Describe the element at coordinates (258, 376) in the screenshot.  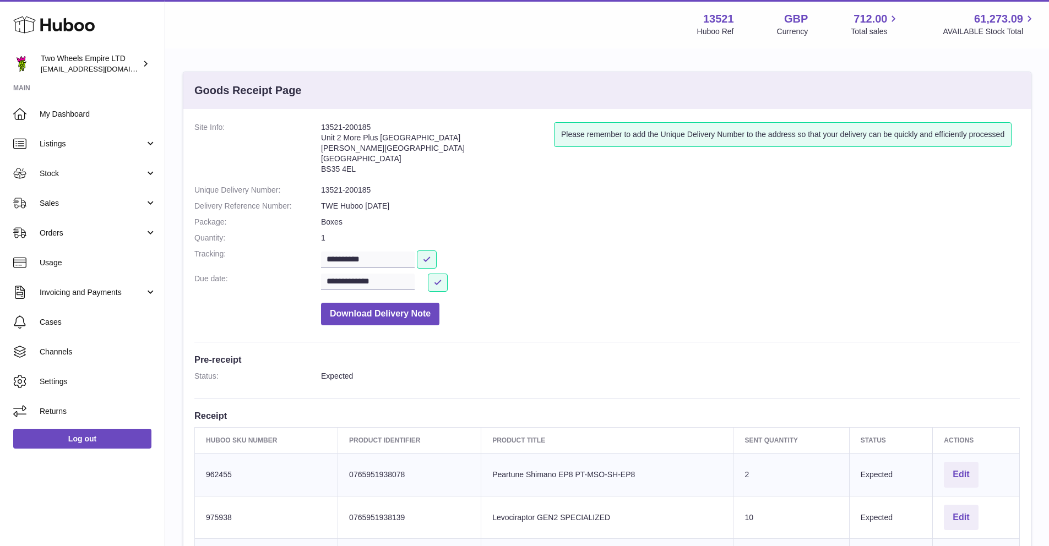
I see `dt: Status:` at that location.